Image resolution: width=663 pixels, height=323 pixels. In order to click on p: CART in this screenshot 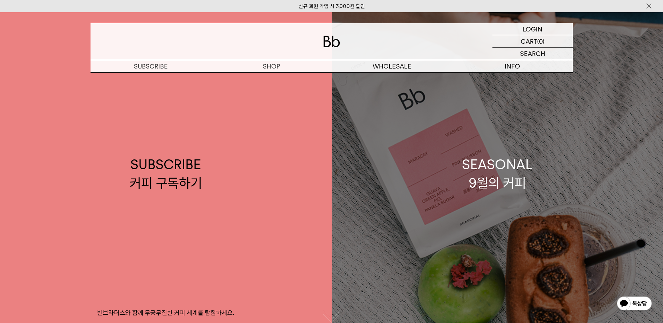, I will do `click(528, 41)`.